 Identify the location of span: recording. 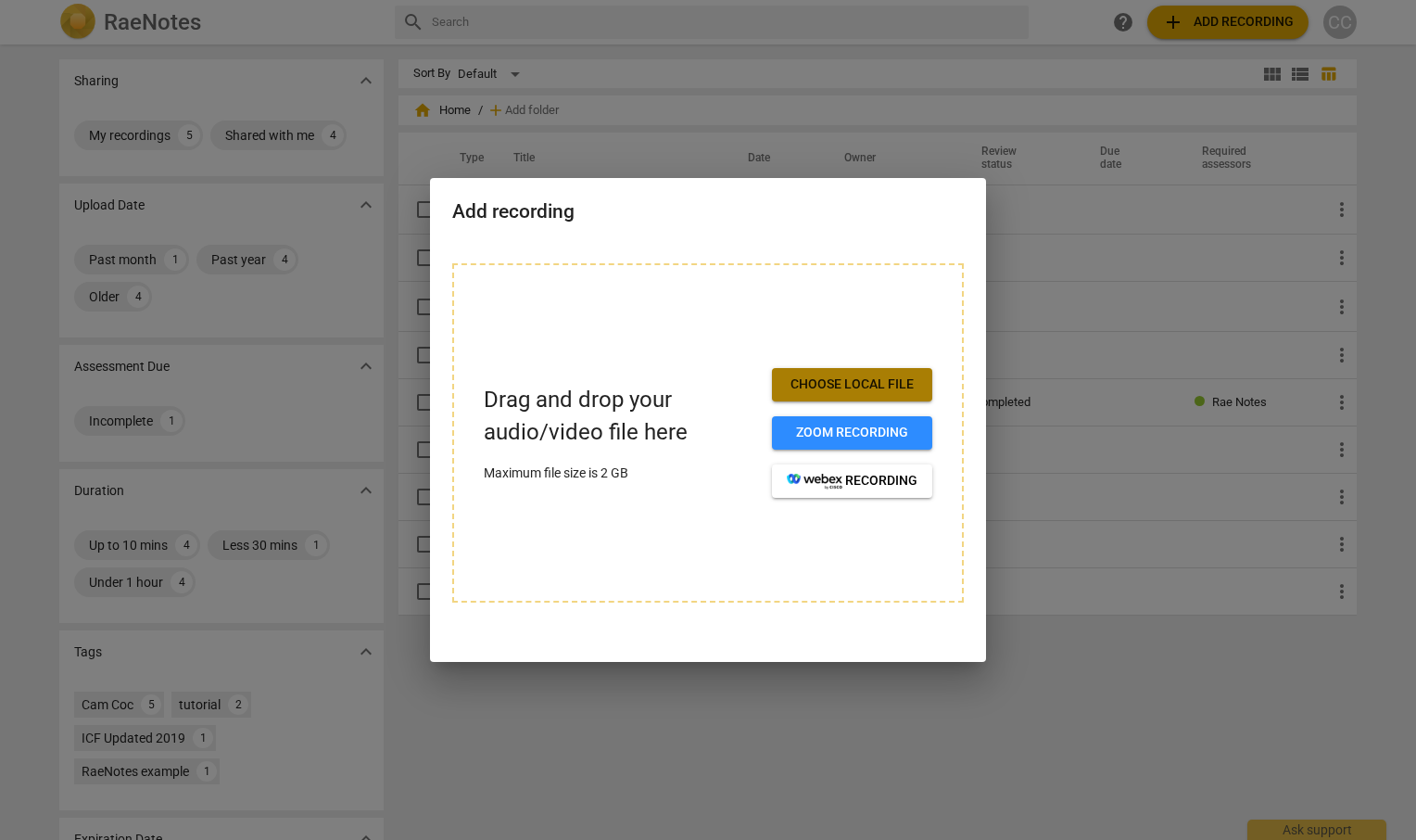
(852, 482).